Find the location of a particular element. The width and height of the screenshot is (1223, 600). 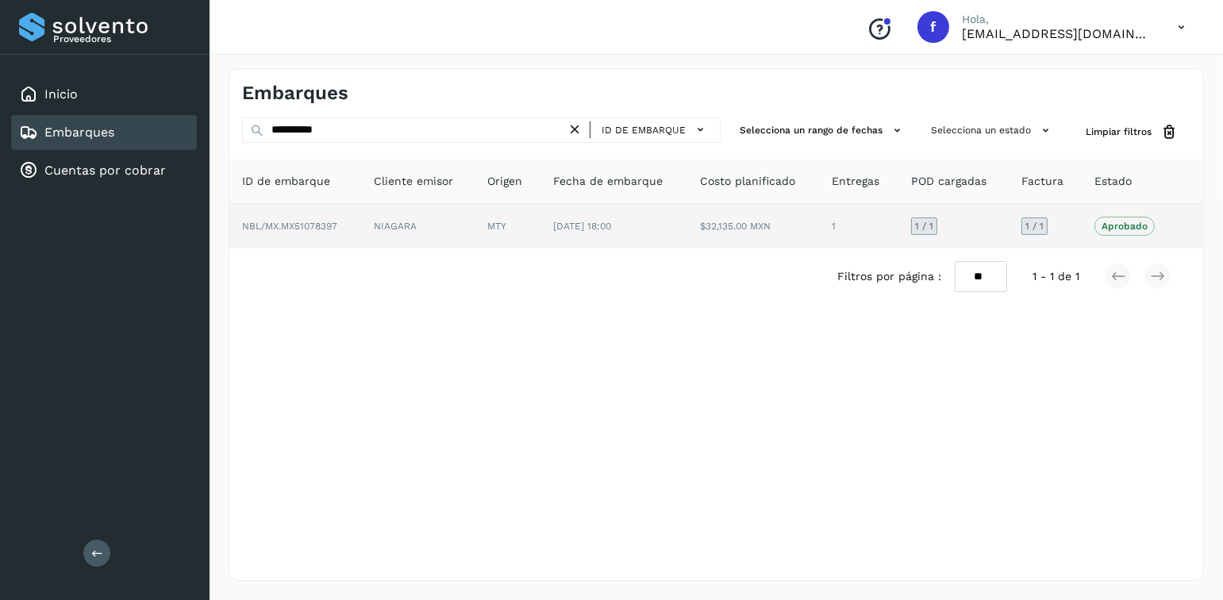

a: Cuentas por cobrar is located at coordinates (105, 170).